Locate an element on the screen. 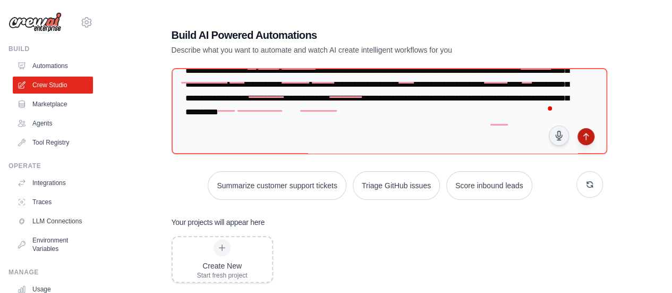  div: Start fresh project is located at coordinates (222, 275).